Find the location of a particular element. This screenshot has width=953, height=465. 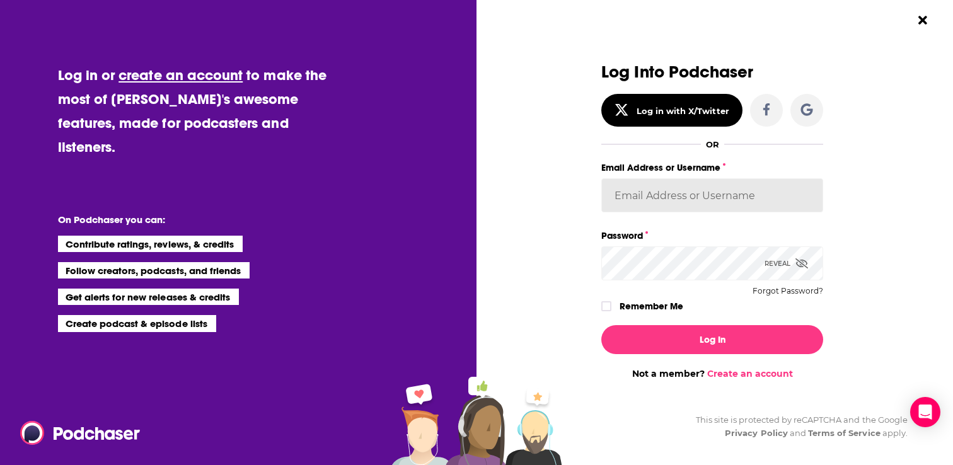

div: Open Intercom Messenger is located at coordinates (925, 412).